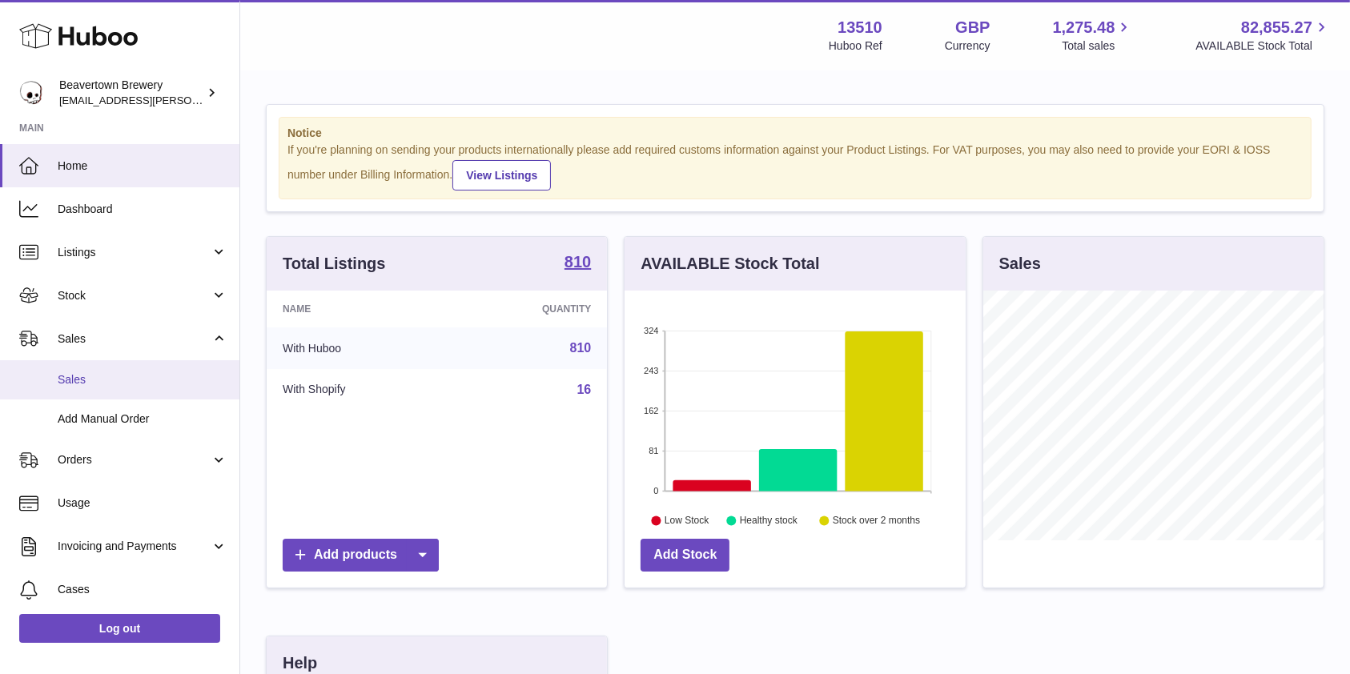 Image resolution: width=1350 pixels, height=674 pixels. Describe the element at coordinates (143, 166) in the screenshot. I see `span: Home` at that location.